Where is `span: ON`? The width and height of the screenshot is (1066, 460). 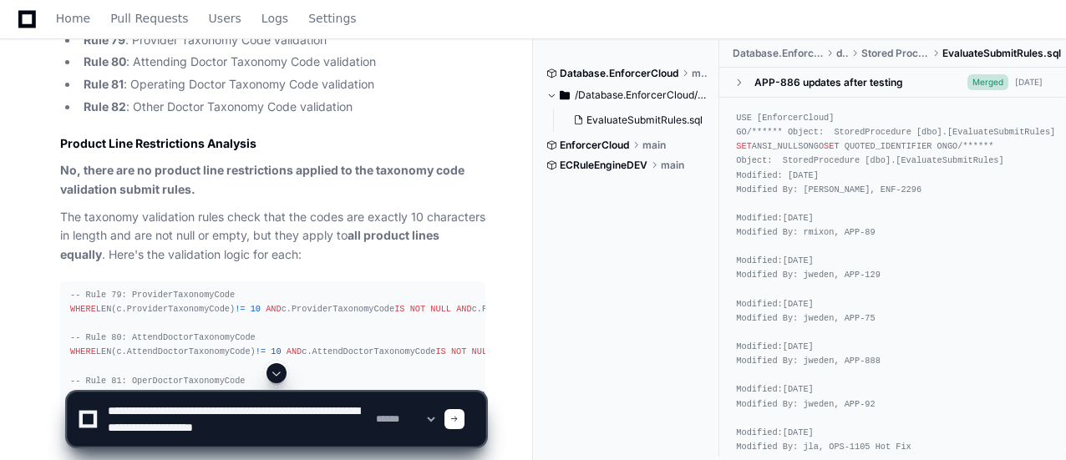 span: ON is located at coordinates (808, 146).